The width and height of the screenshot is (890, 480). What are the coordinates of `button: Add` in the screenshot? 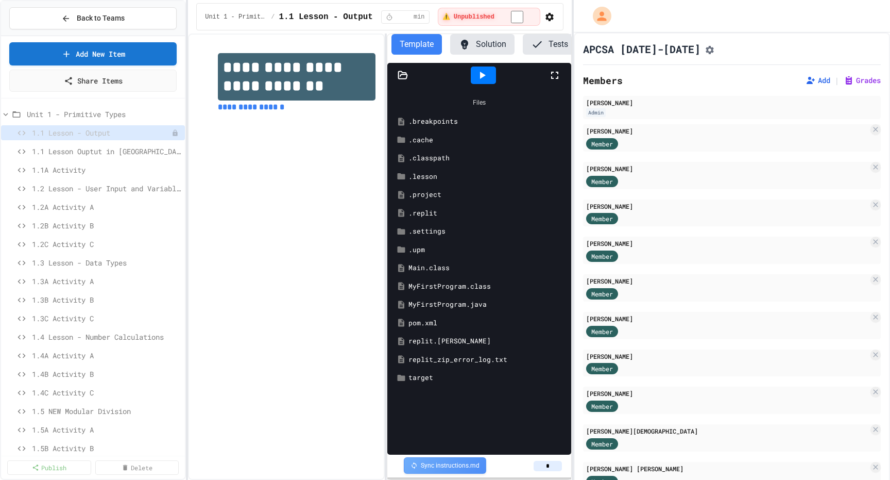 It's located at (818, 80).